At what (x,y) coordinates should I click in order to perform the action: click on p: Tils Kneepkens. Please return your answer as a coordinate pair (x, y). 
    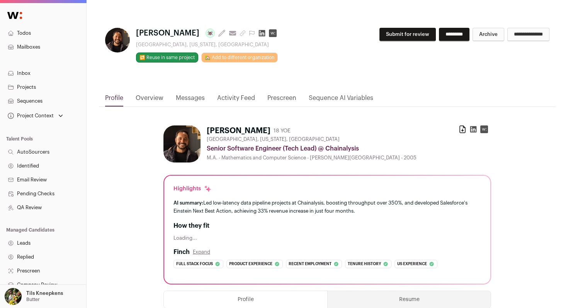
    Looking at the image, I should click on (44, 293).